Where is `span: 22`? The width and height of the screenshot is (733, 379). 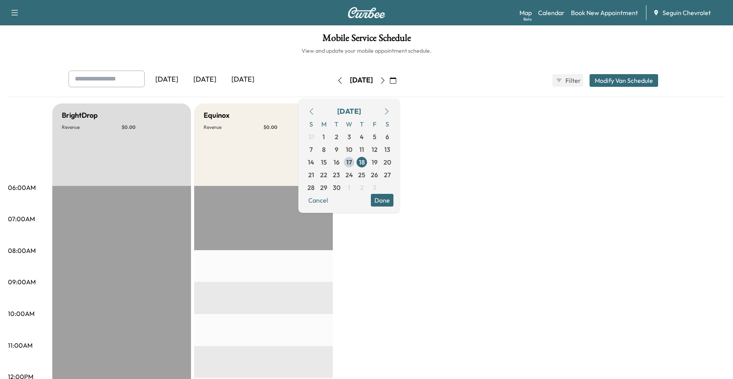
span: 22 is located at coordinates (324, 175).